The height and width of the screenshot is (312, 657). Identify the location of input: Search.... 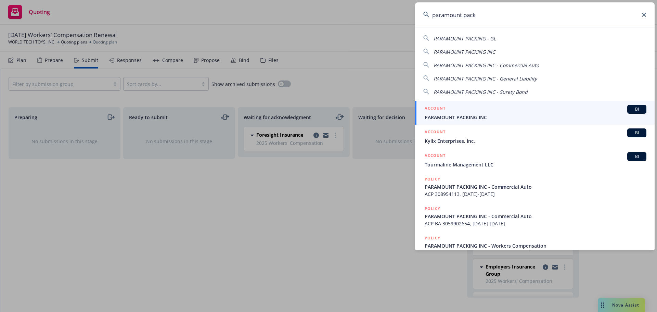
(535, 15).